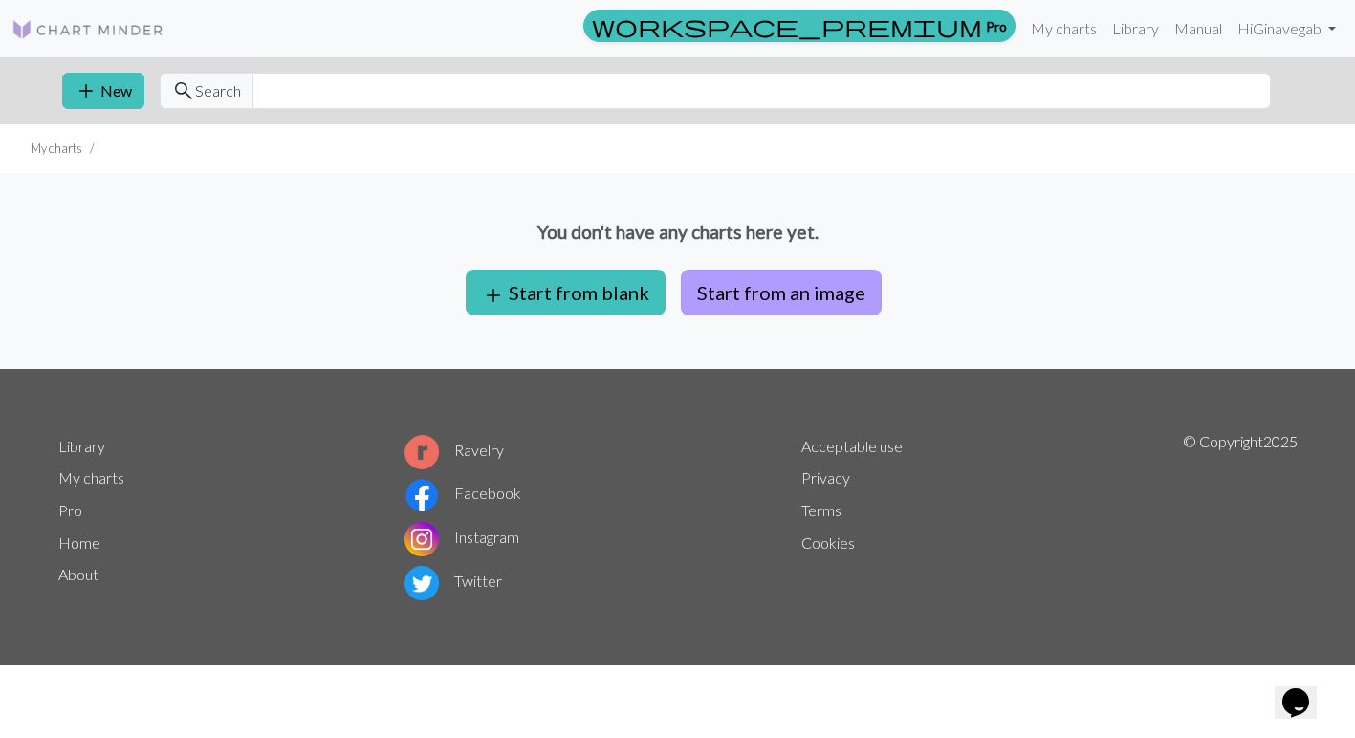 The width and height of the screenshot is (1355, 738). What do you see at coordinates (56, 148) in the screenshot?
I see `li: My charts` at bounding box center [56, 148].